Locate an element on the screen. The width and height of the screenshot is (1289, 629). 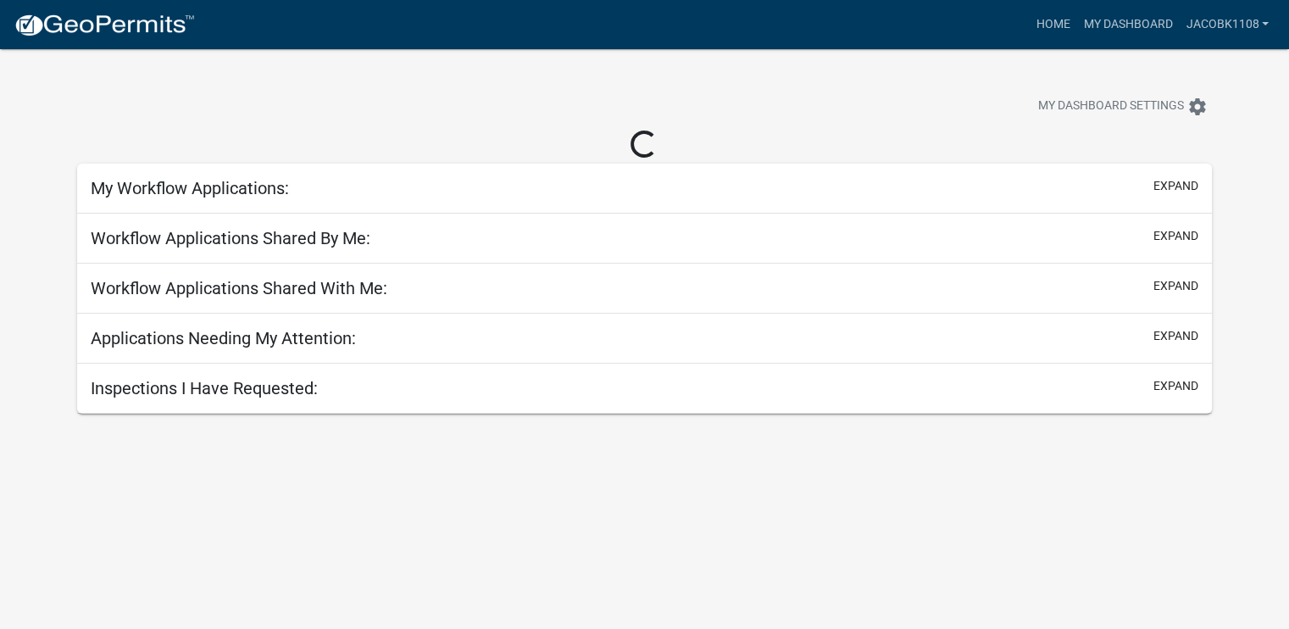
h5: Inspections I Have Requested: is located at coordinates (204, 388).